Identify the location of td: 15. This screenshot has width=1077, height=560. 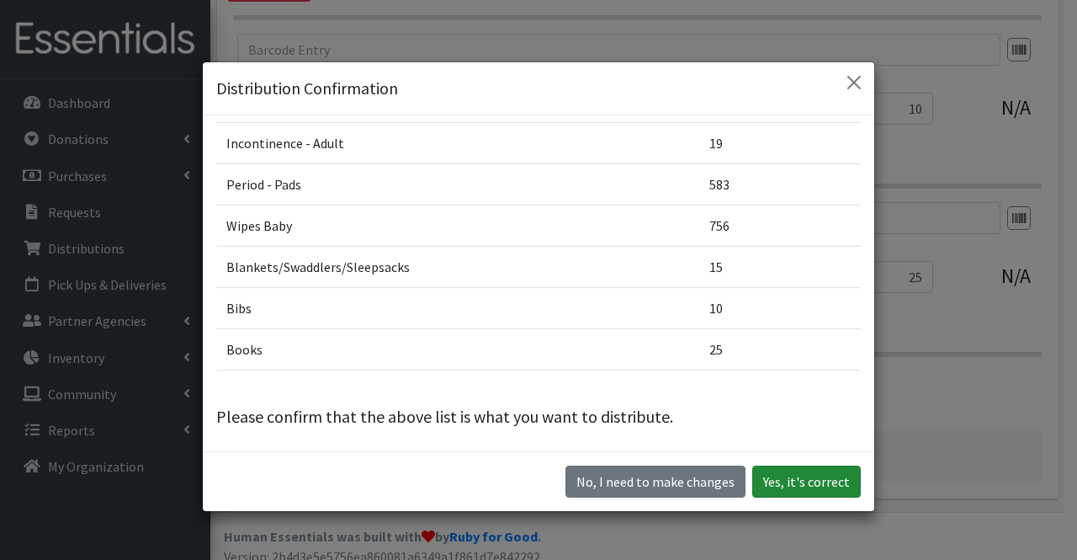
(780, 267).